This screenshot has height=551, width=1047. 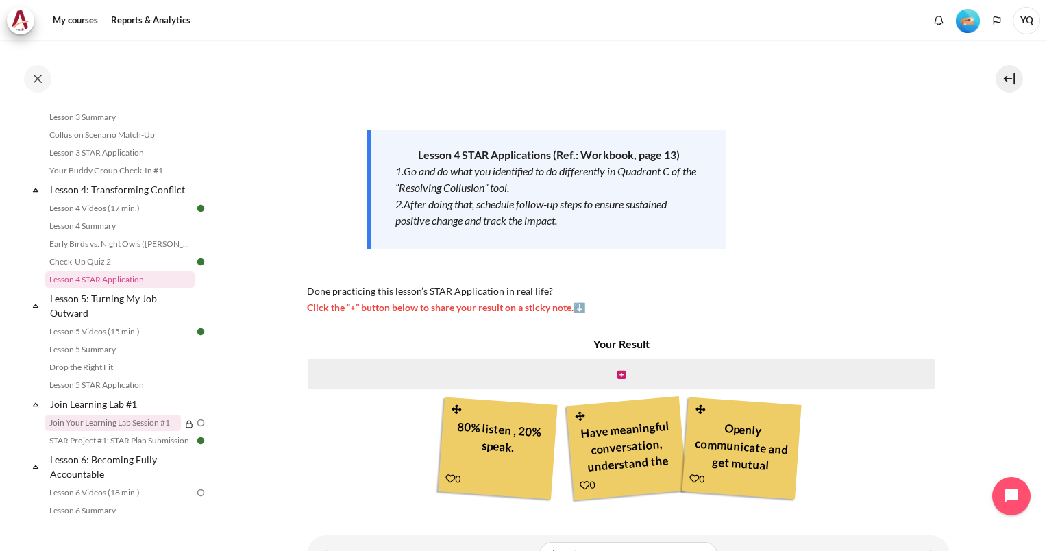 What do you see at coordinates (120, 510) in the screenshot?
I see `a: Lesson 6 Summary` at bounding box center [120, 510].